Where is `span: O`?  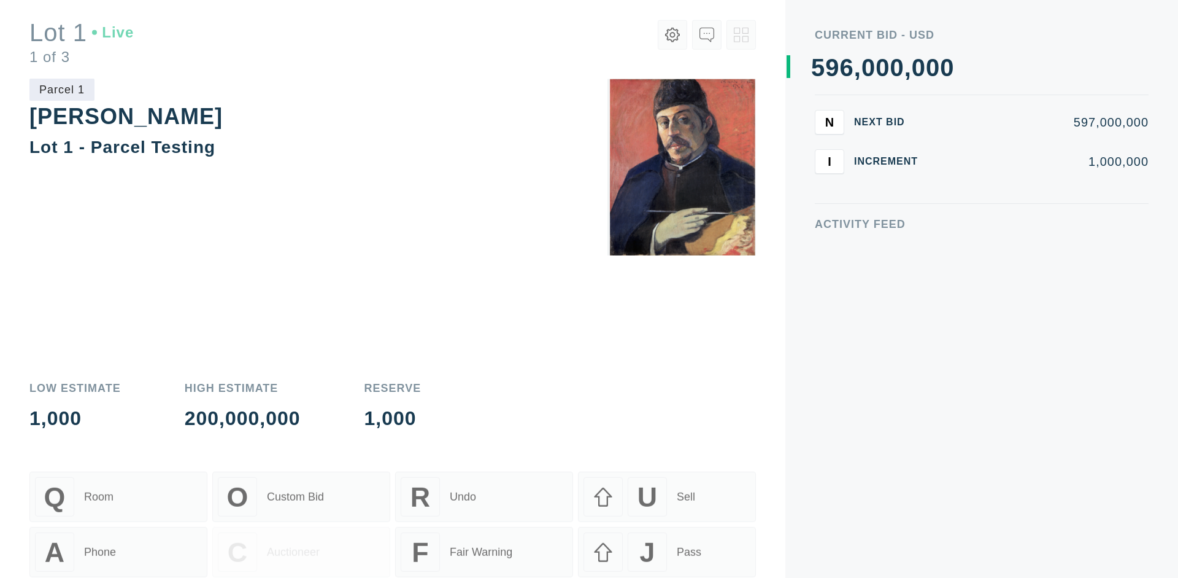
span: O is located at coordinates (238, 468).